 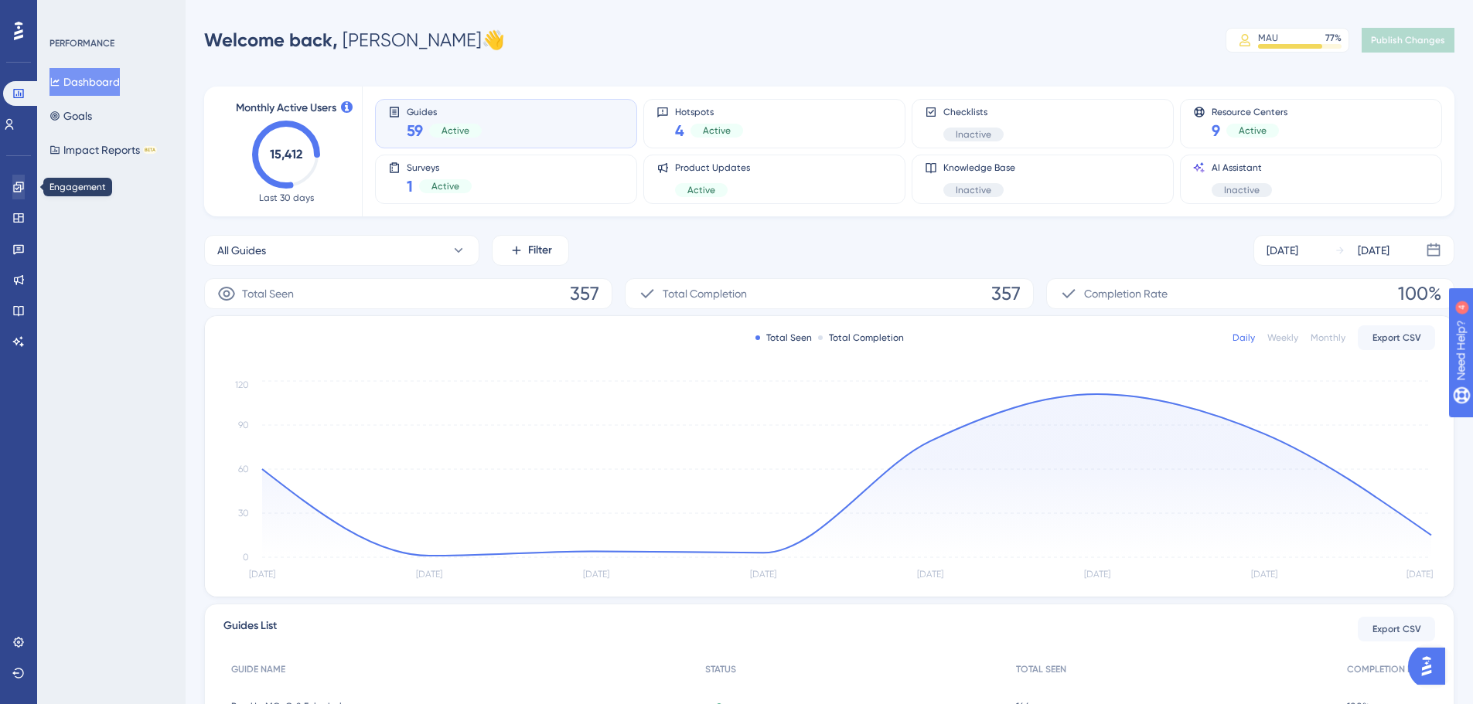 I want to click on tspan: 0, so click(x=246, y=557).